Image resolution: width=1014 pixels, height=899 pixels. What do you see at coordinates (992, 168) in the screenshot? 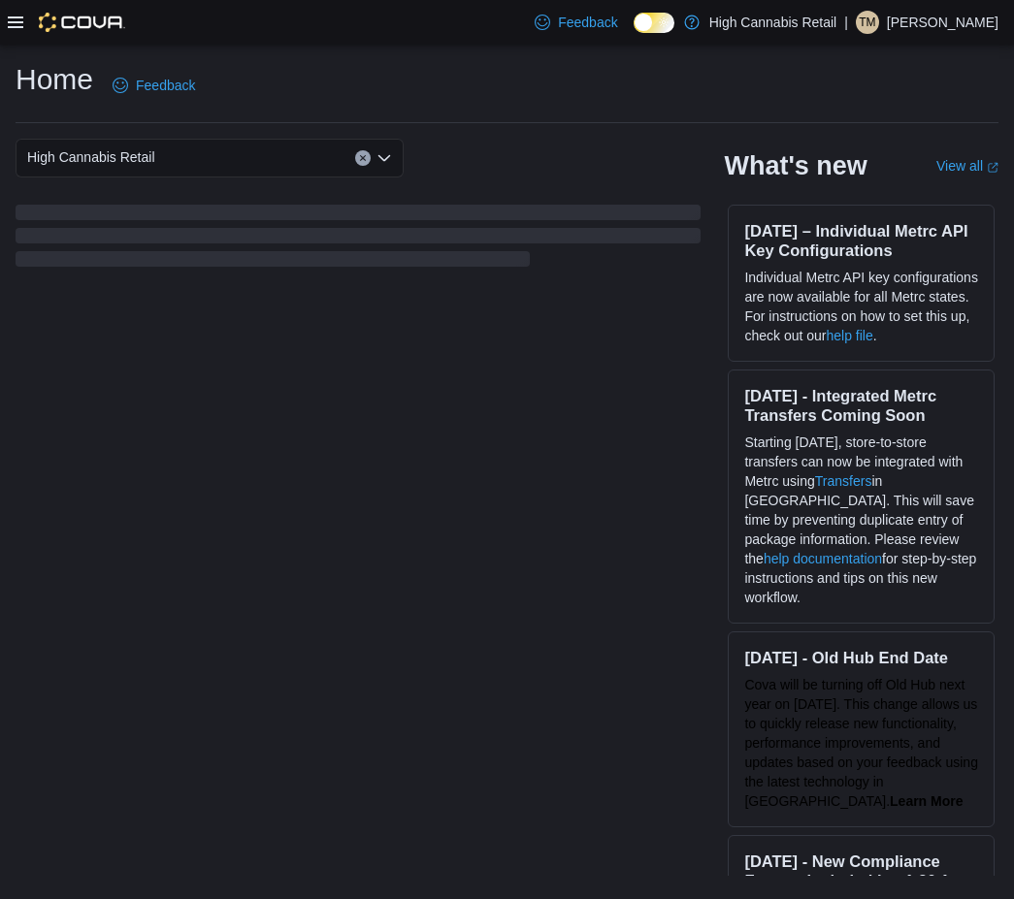
I see `svg: External link` at bounding box center [992, 168].